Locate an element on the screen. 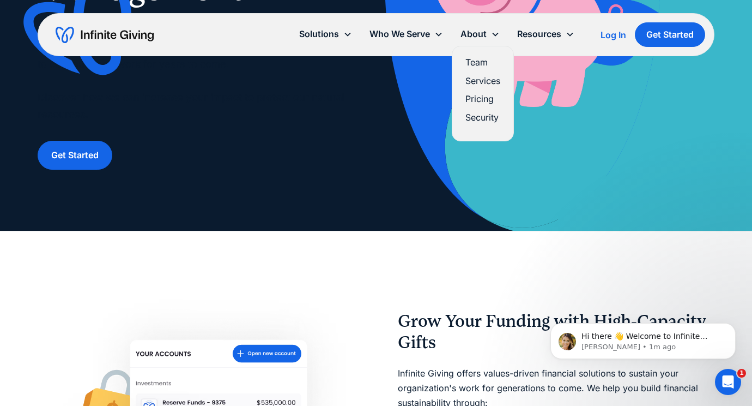 The height and width of the screenshot is (406, 752). nav: About is located at coordinates (483, 93).